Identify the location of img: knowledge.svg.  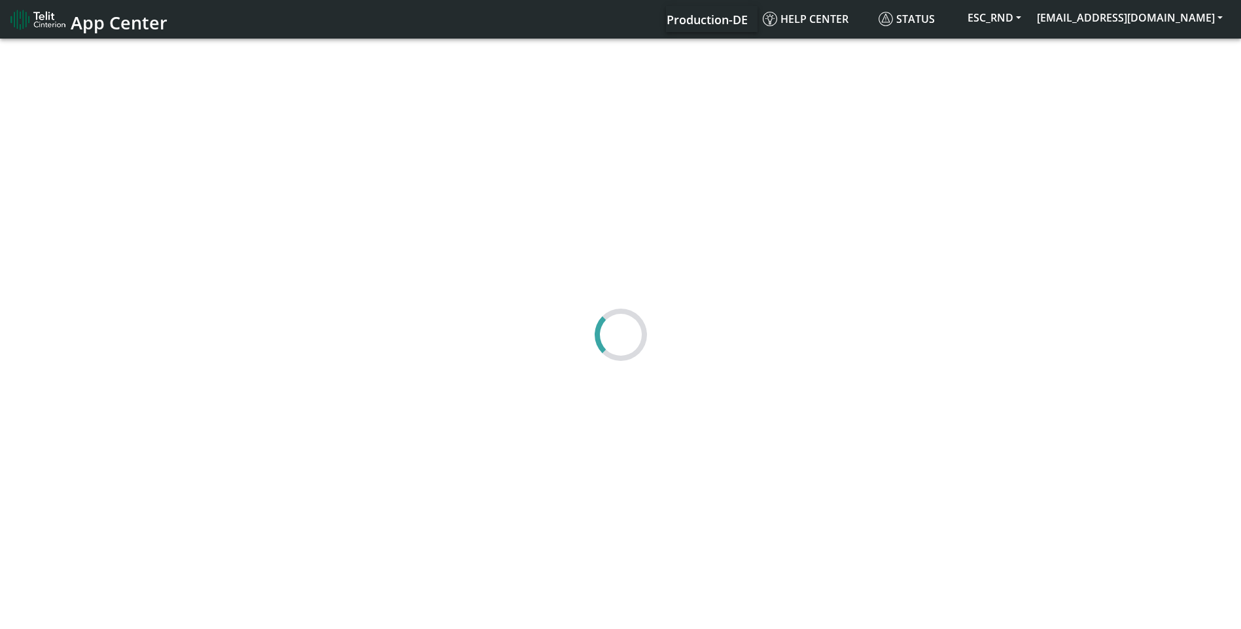
(770, 19).